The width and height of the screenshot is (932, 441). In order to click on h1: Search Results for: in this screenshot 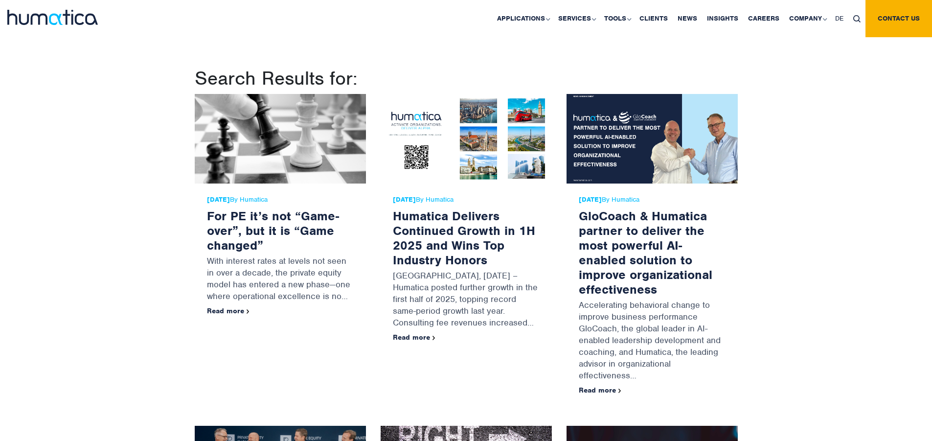, I will do `click(466, 78)`.